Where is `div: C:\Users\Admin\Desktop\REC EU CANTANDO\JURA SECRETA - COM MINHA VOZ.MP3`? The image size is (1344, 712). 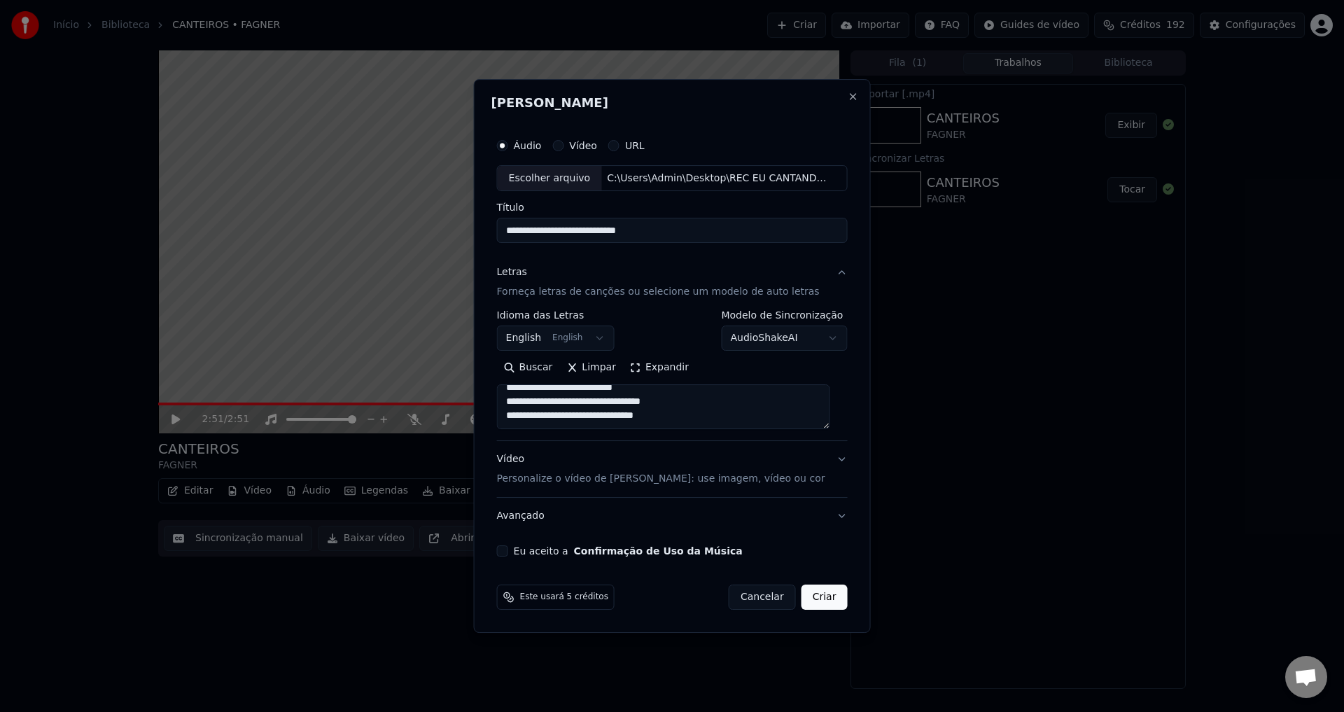 div: C:\Users\Admin\Desktop\REC EU CANTANDO\JURA SECRETA - COM MINHA VOZ.MP3 is located at coordinates (720, 178).